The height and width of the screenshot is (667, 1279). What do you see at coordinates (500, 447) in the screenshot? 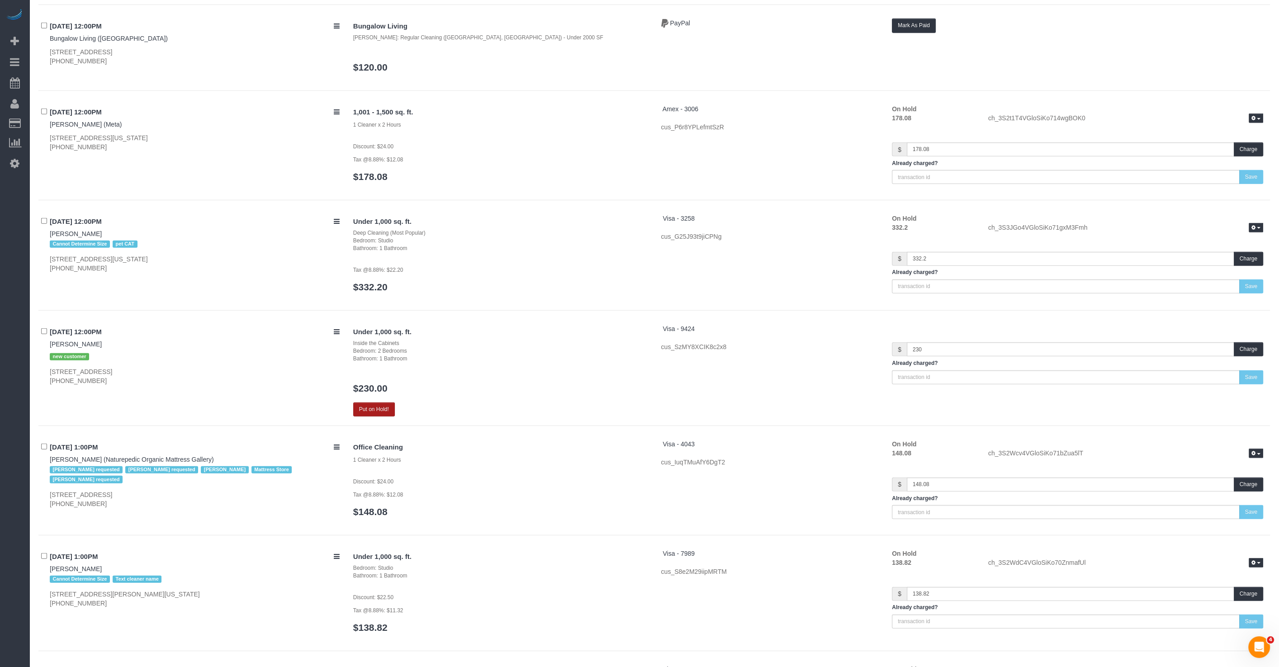
I see `h4: Office Cleaning` at bounding box center [500, 447].